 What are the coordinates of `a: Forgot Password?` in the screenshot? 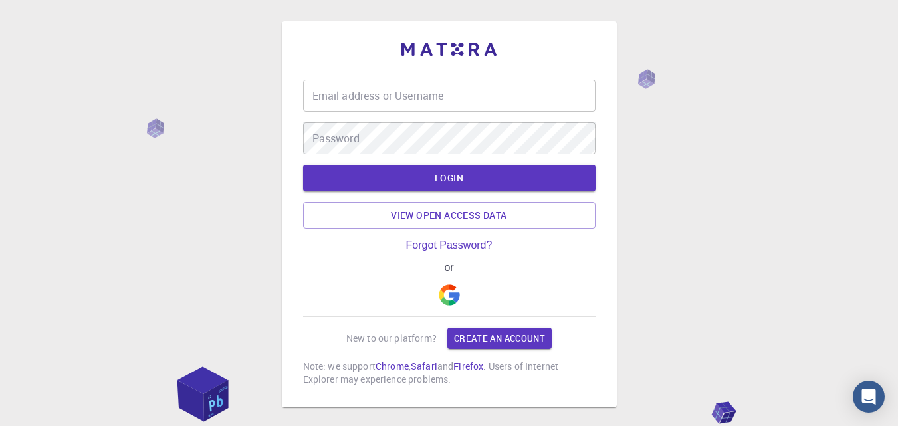 It's located at (449, 245).